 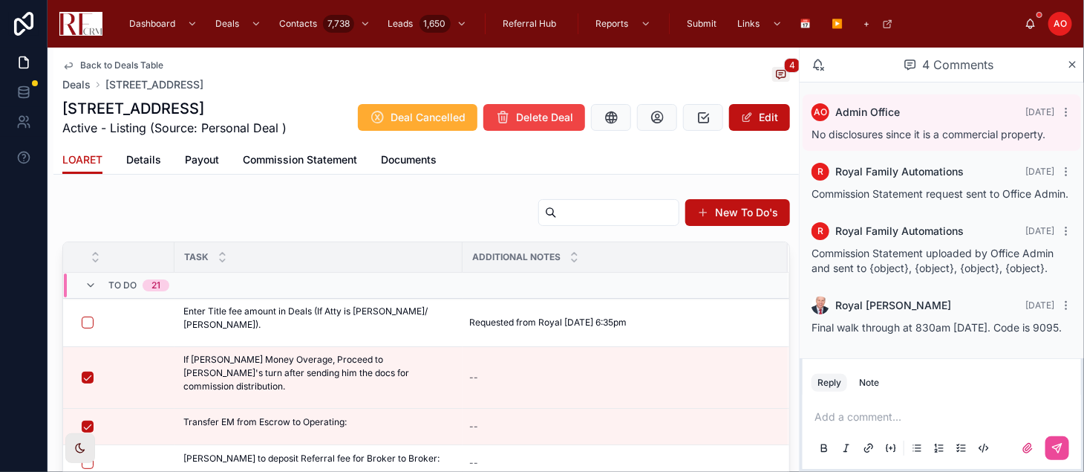 I want to click on span: Documents, so click(x=408, y=160).